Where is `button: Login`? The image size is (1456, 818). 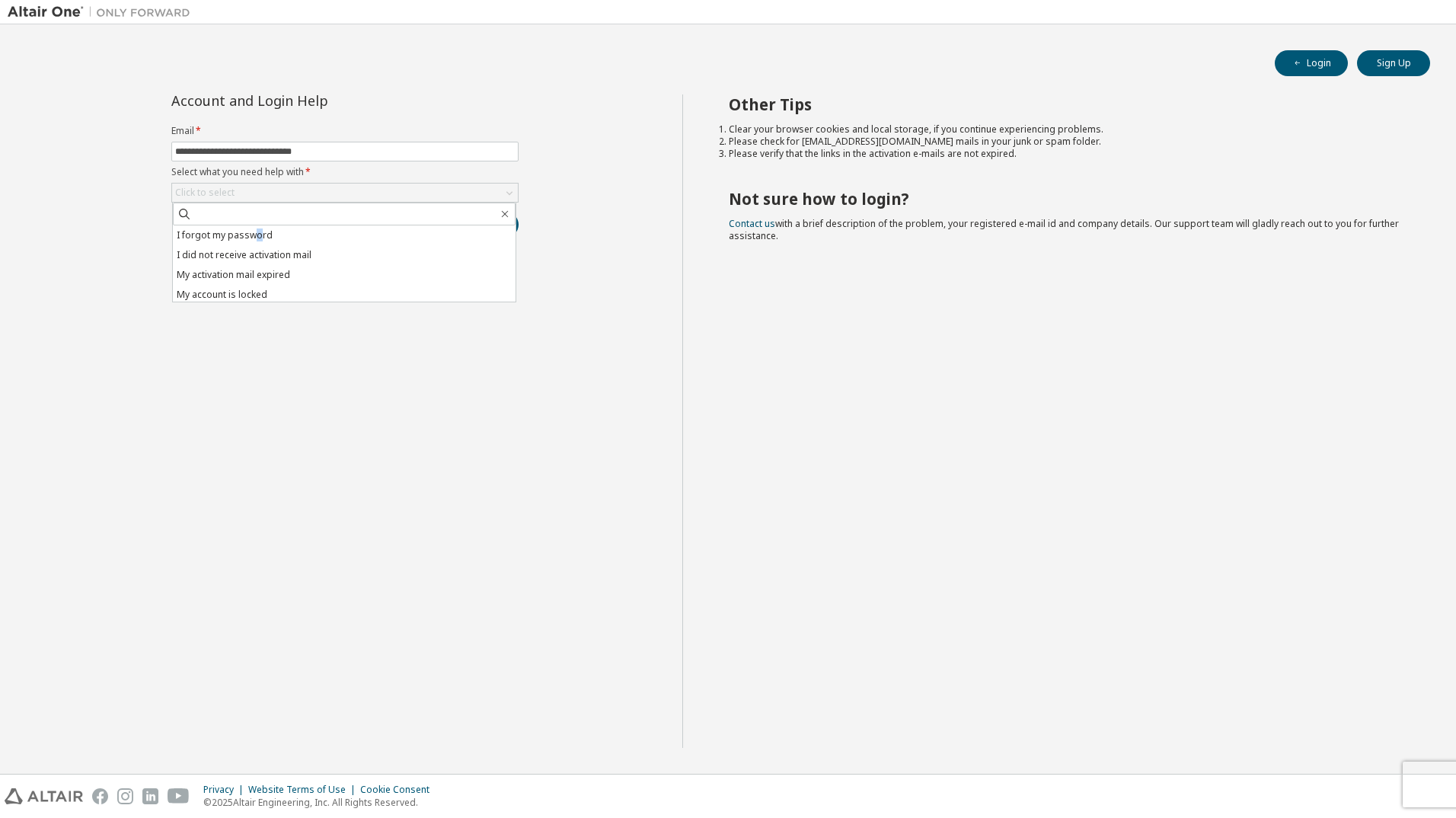 button: Login is located at coordinates (1311, 63).